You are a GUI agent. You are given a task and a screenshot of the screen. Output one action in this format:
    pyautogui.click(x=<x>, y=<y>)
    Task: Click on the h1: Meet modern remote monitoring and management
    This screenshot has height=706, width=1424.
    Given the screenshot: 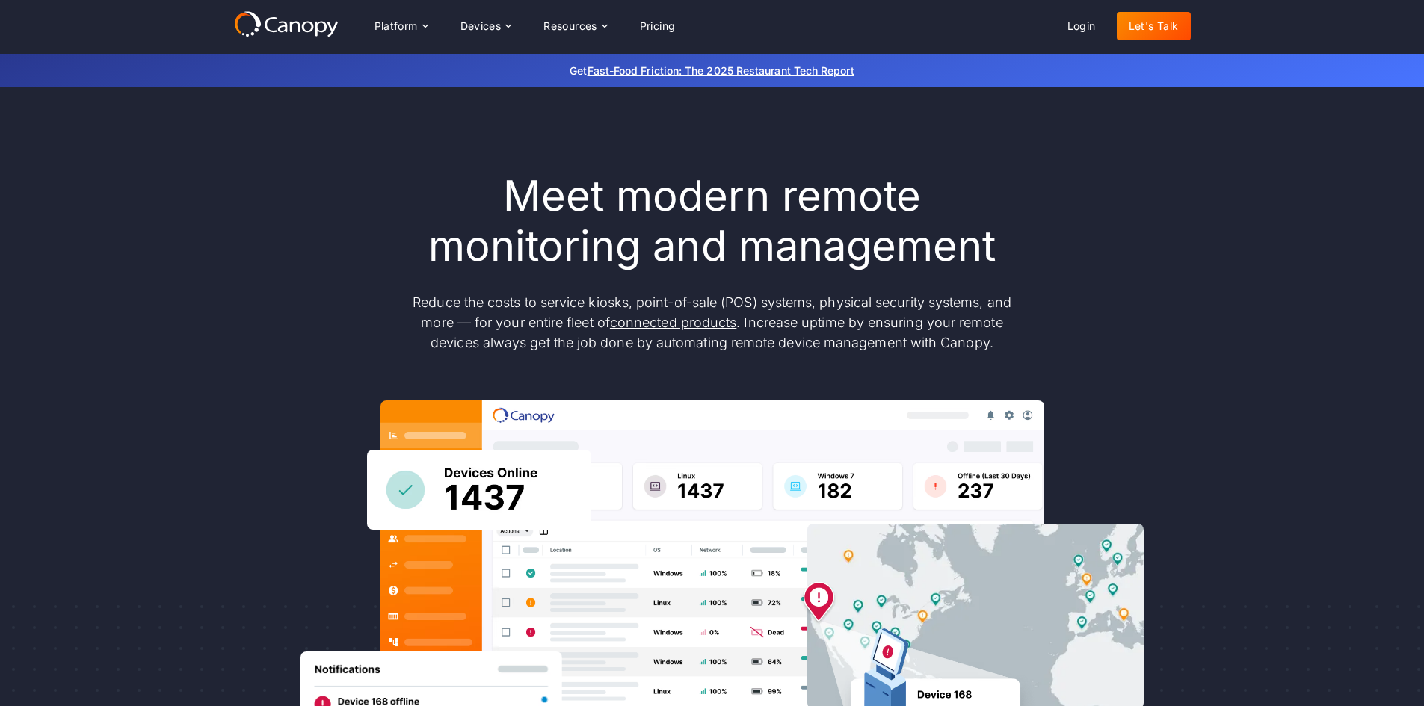 What is the action you would take?
    pyautogui.click(x=712, y=221)
    